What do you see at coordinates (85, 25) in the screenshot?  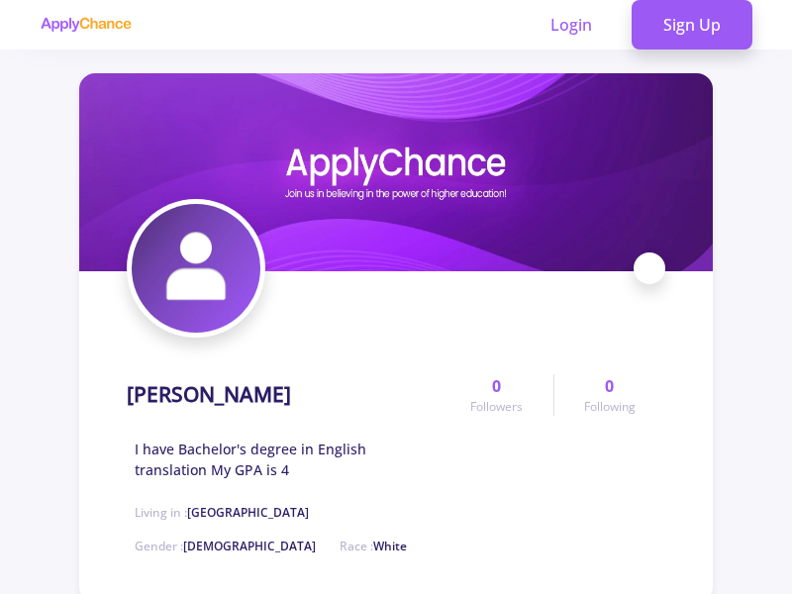 I see `img: applychance logo text only` at bounding box center [85, 25].